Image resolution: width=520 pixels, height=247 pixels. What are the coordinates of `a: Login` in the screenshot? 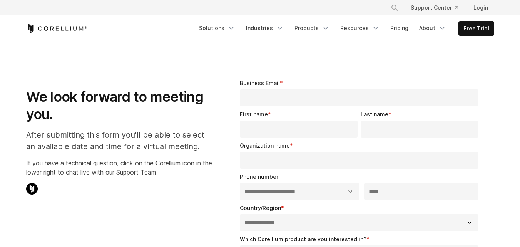 It's located at (481, 8).